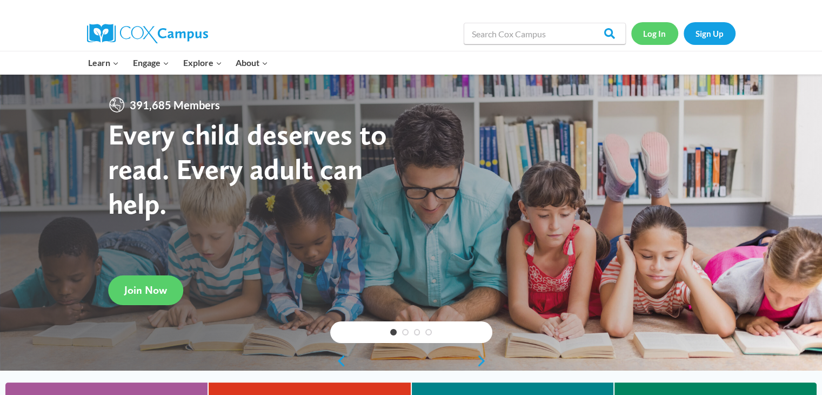 This screenshot has width=822, height=395. Describe the element at coordinates (148, 34) in the screenshot. I see `img: Cox Campus` at that location.